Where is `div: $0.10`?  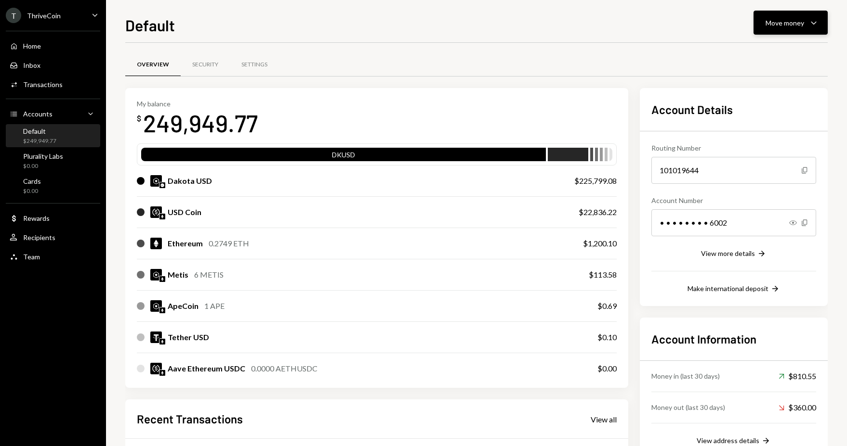 div: $0.10 is located at coordinates (607, 338).